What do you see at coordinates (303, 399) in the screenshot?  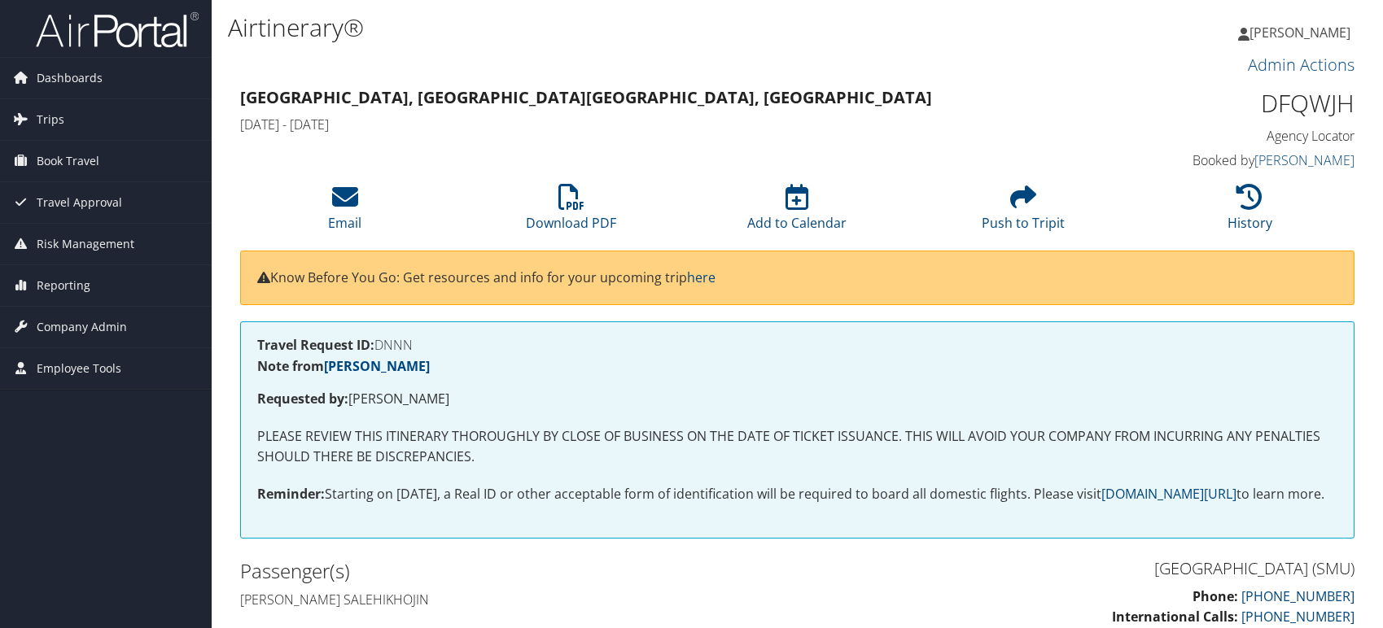 I see `strong: Requested by:` at bounding box center [303, 399].